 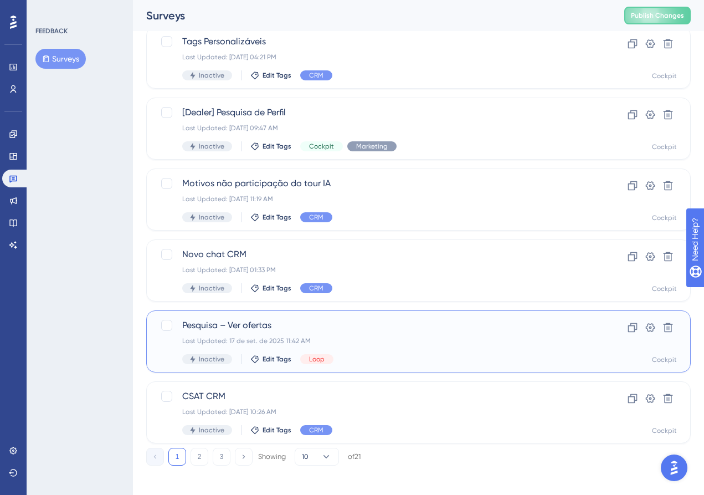 I want to click on div: Showing, so click(x=272, y=457).